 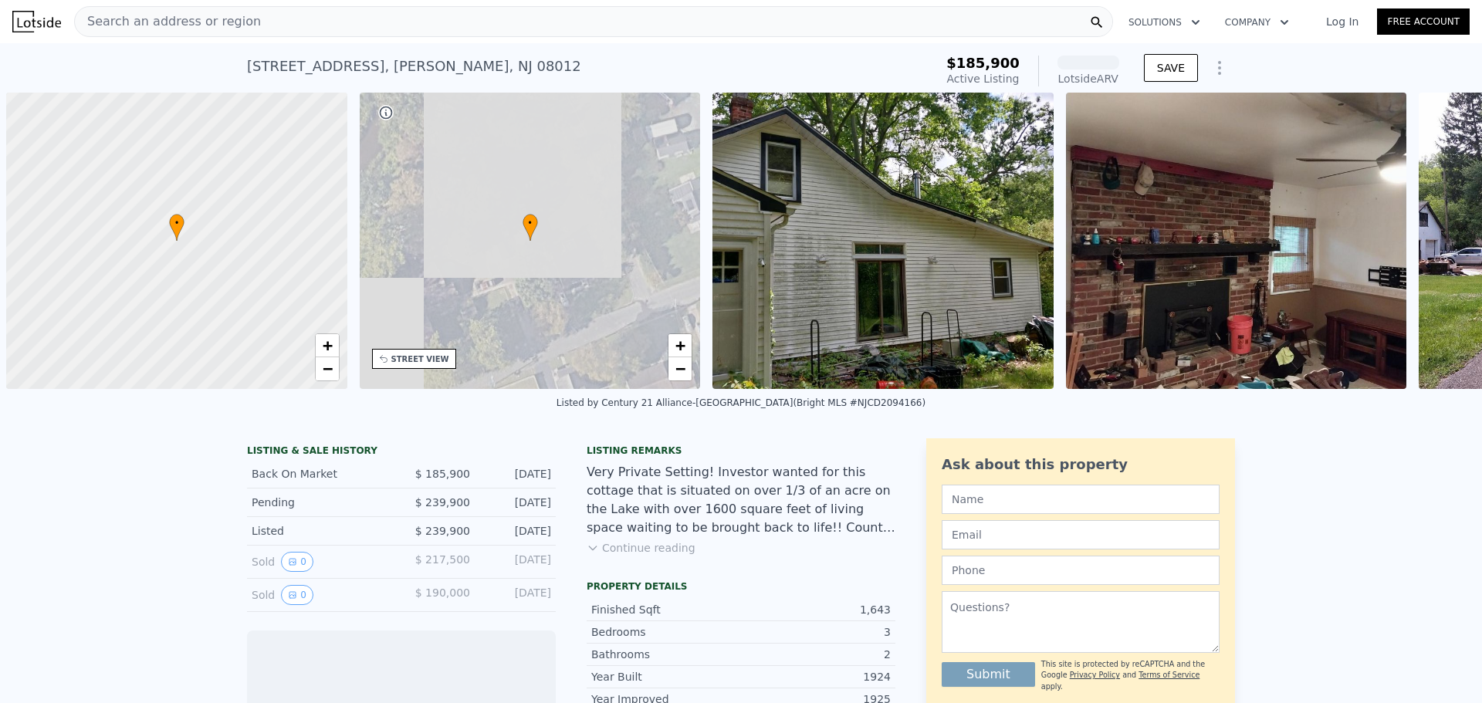 What do you see at coordinates (1095, 675) in the screenshot?
I see `a: Privacy Policy` at bounding box center [1095, 675].